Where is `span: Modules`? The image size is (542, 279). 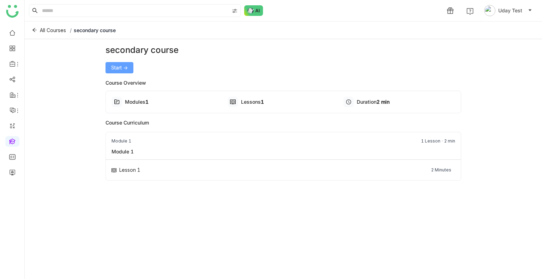
span: Modules is located at coordinates (135, 102).